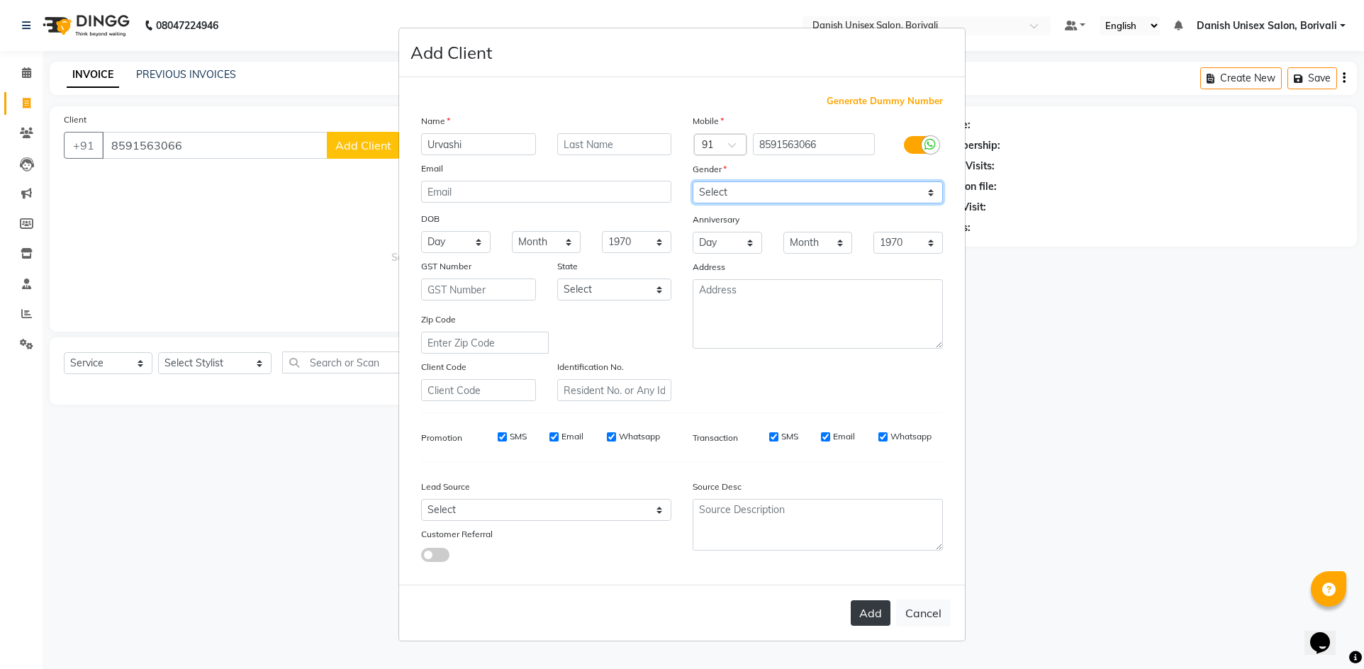 This screenshot has width=1364, height=669. I want to click on input: First Name, so click(478, 144).